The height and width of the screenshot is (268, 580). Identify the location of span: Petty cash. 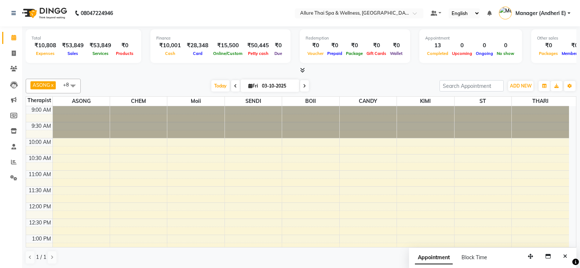
(258, 54).